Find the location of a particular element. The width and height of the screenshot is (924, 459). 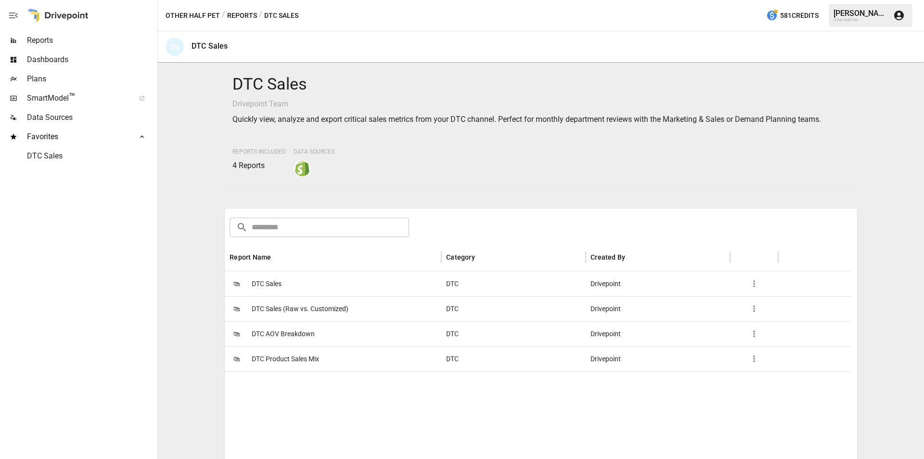

span: Reports is located at coordinates (91, 40).